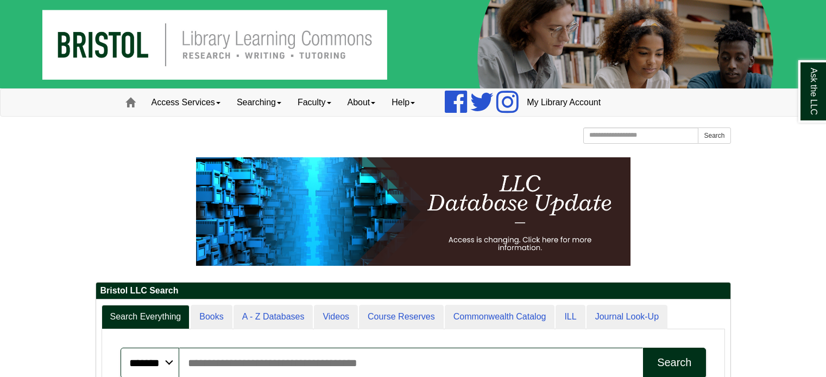 This screenshot has width=826, height=377. What do you see at coordinates (146, 317) in the screenshot?
I see `a: Search Everything` at bounding box center [146, 317].